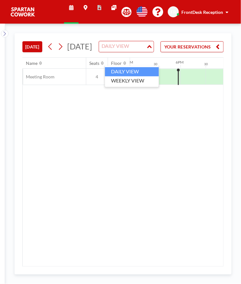 The height and width of the screenshot is (284, 241). Describe the element at coordinates (173, 12) in the screenshot. I see `span: FR` at that location.